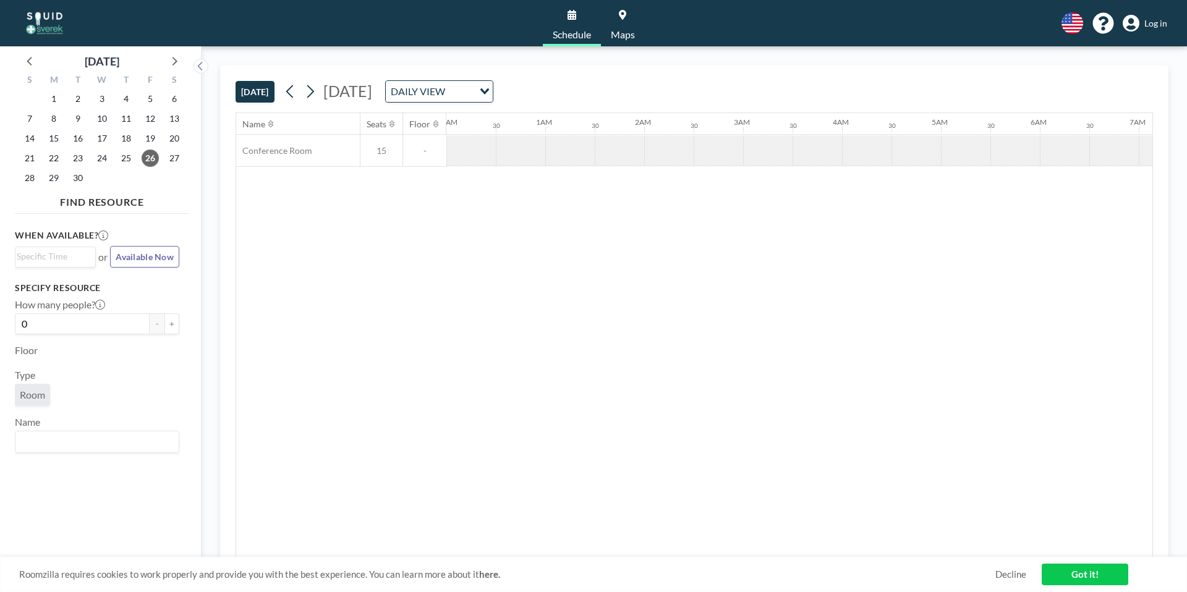 The image size is (1187, 592). I want to click on span: Tuesday, September 16, 2025, so click(78, 139).